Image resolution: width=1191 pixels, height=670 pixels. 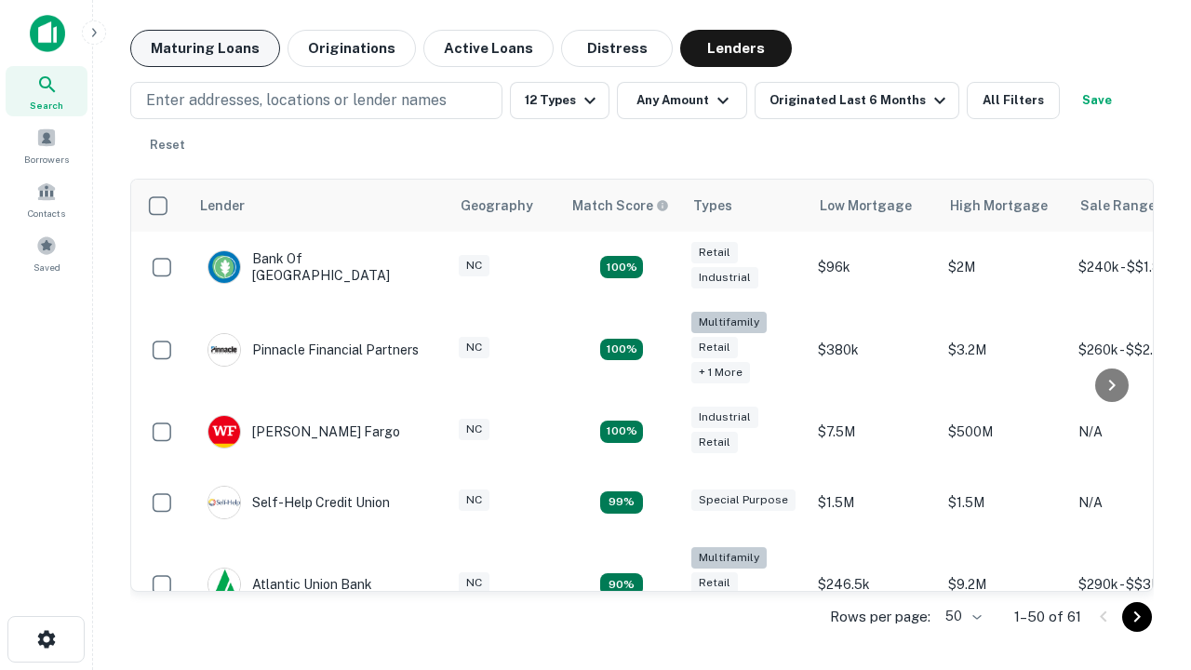 What do you see at coordinates (713, 206) in the screenshot?
I see `div: Types` at bounding box center [713, 206].